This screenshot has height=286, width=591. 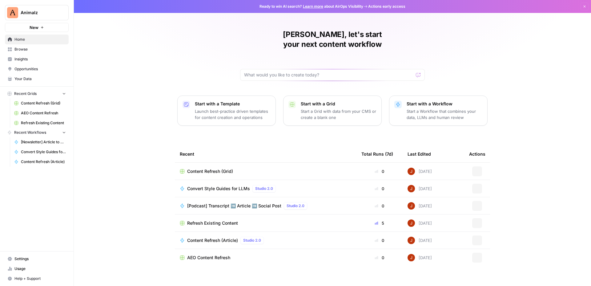 What do you see at coordinates (439, 111) in the screenshot?
I see `button: Start with a WorkflowStart a Workflow that combines your data, LLMs and human review` at bounding box center [439, 111].